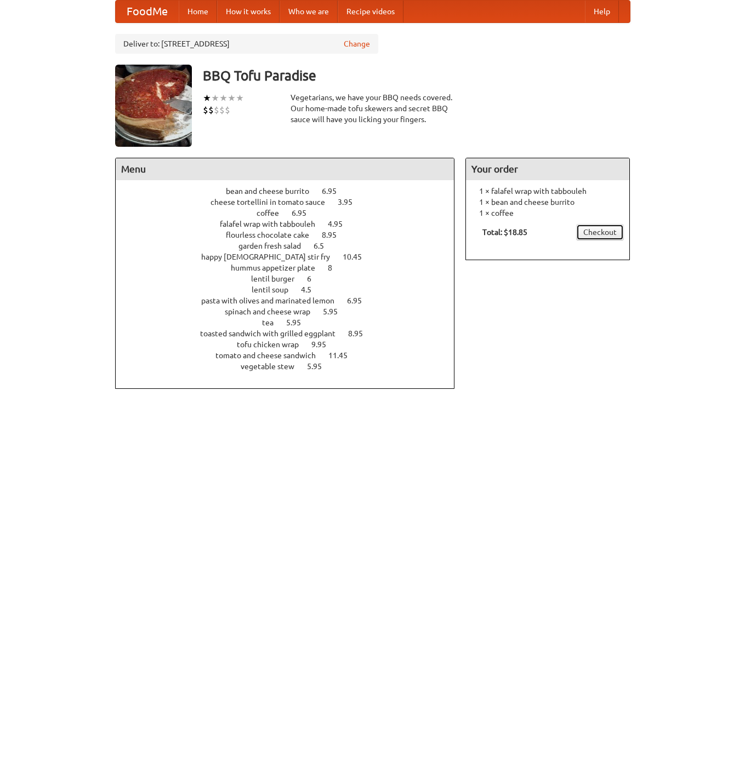 This screenshot has height=775, width=745. Describe the element at coordinates (547, 202) in the screenshot. I see `li: 1 × bean and cheese burrito` at that location.